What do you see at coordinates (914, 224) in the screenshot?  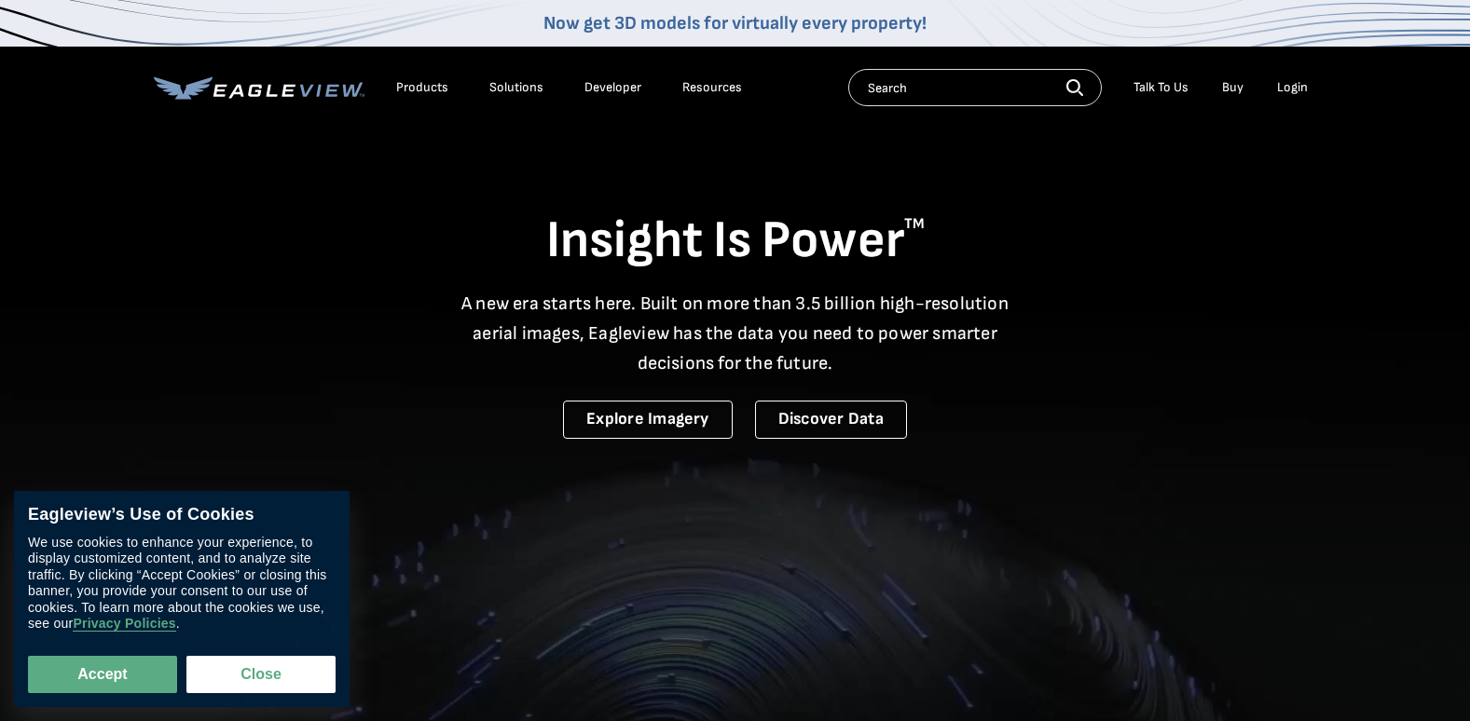 I see `sup: TM` at bounding box center [914, 224].